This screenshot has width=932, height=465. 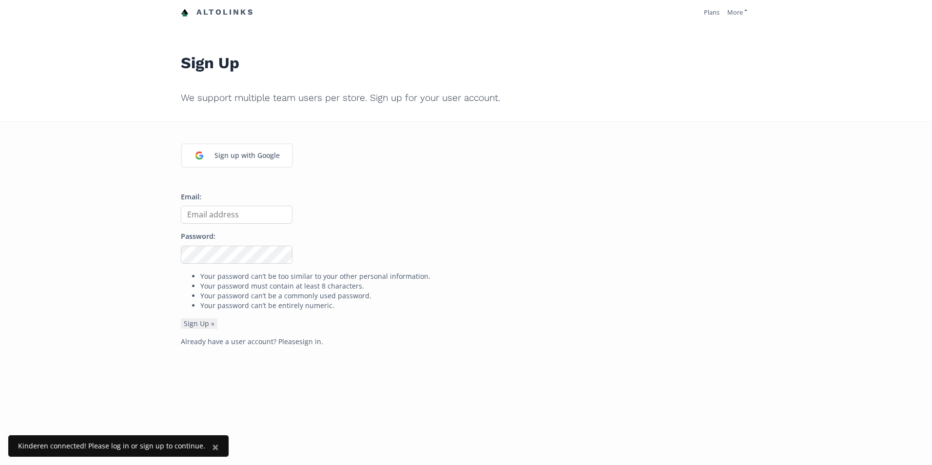 What do you see at coordinates (199, 155) in the screenshot?
I see `img: google_login_logo_184.png` at bounding box center [199, 155].